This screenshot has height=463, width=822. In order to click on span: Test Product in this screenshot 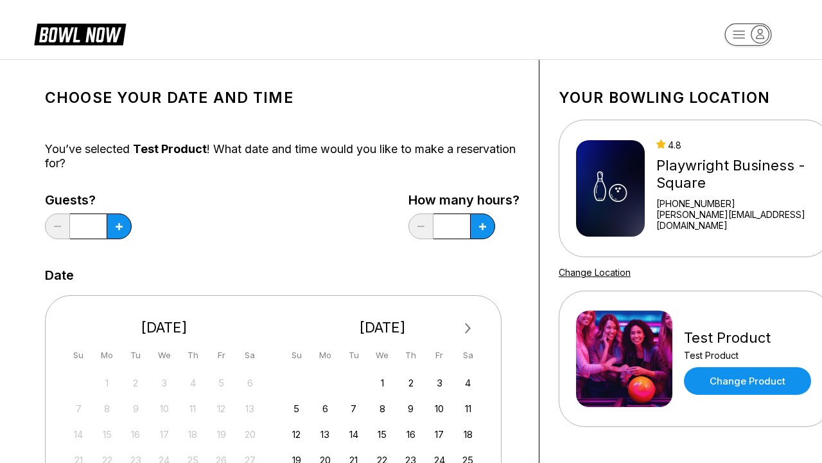, I will do `click(170, 148)`.